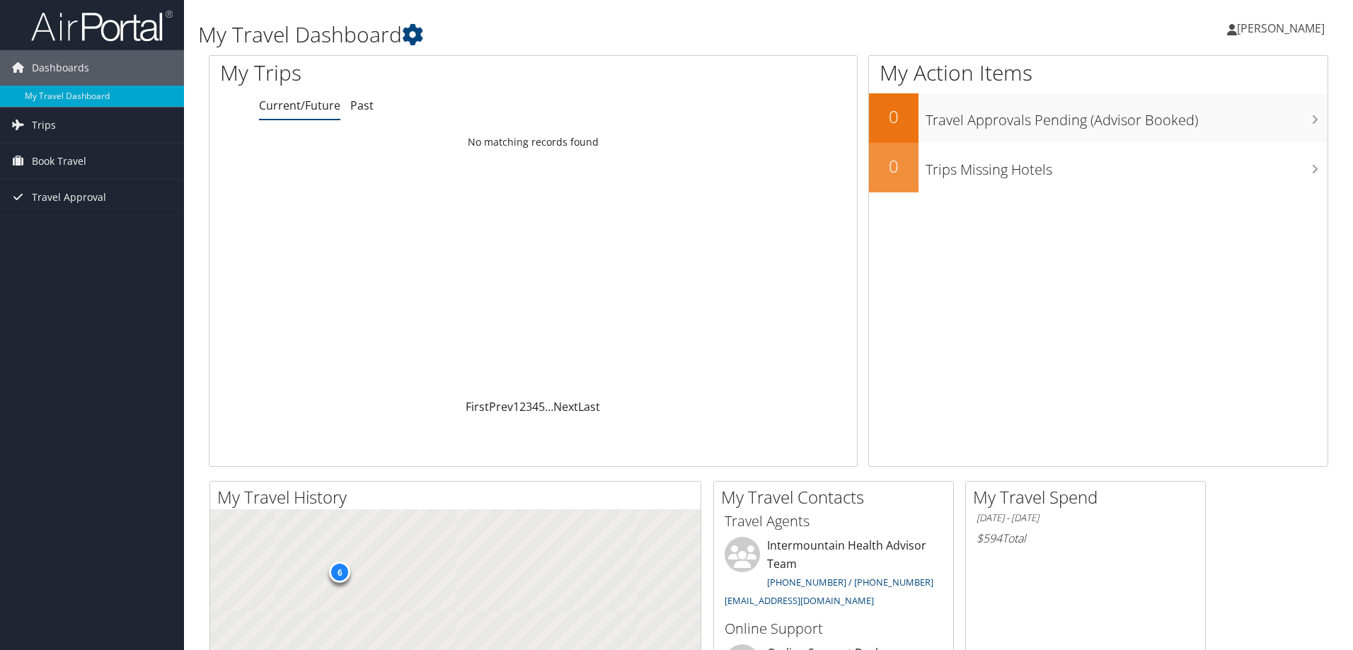 The image size is (1353, 650). What do you see at coordinates (528, 407) in the screenshot?
I see `a: 3` at bounding box center [528, 407].